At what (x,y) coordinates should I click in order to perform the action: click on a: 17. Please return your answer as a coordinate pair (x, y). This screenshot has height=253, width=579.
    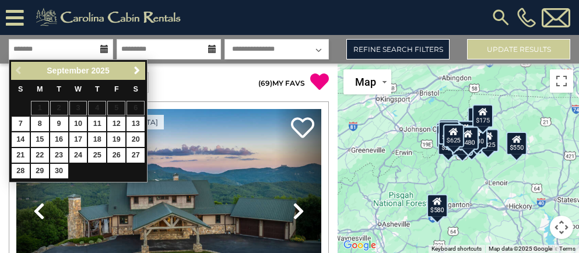
    Looking at the image, I should click on (78, 139).